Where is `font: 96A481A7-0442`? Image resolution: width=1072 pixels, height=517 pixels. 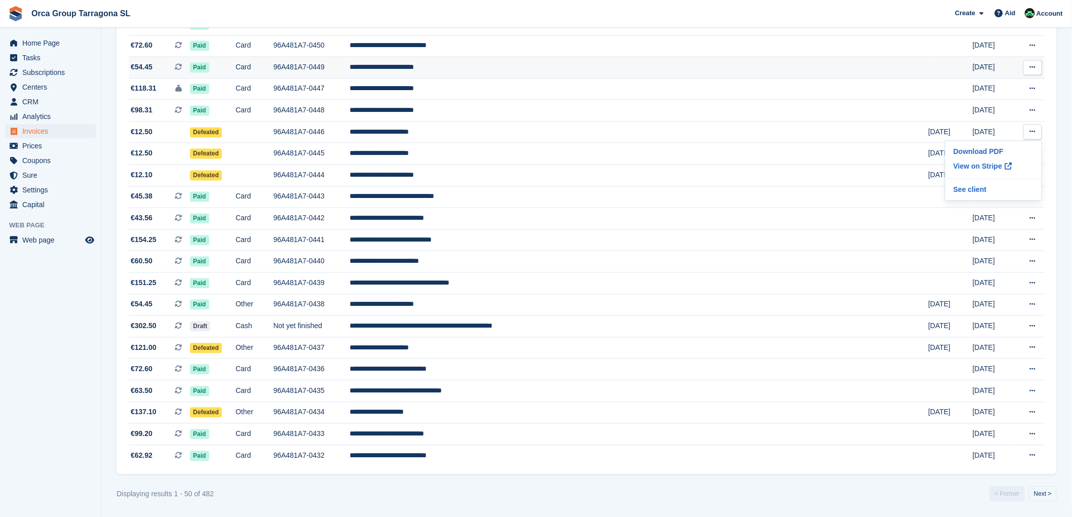 font: 96A481A7-0442 is located at coordinates (299, 218).